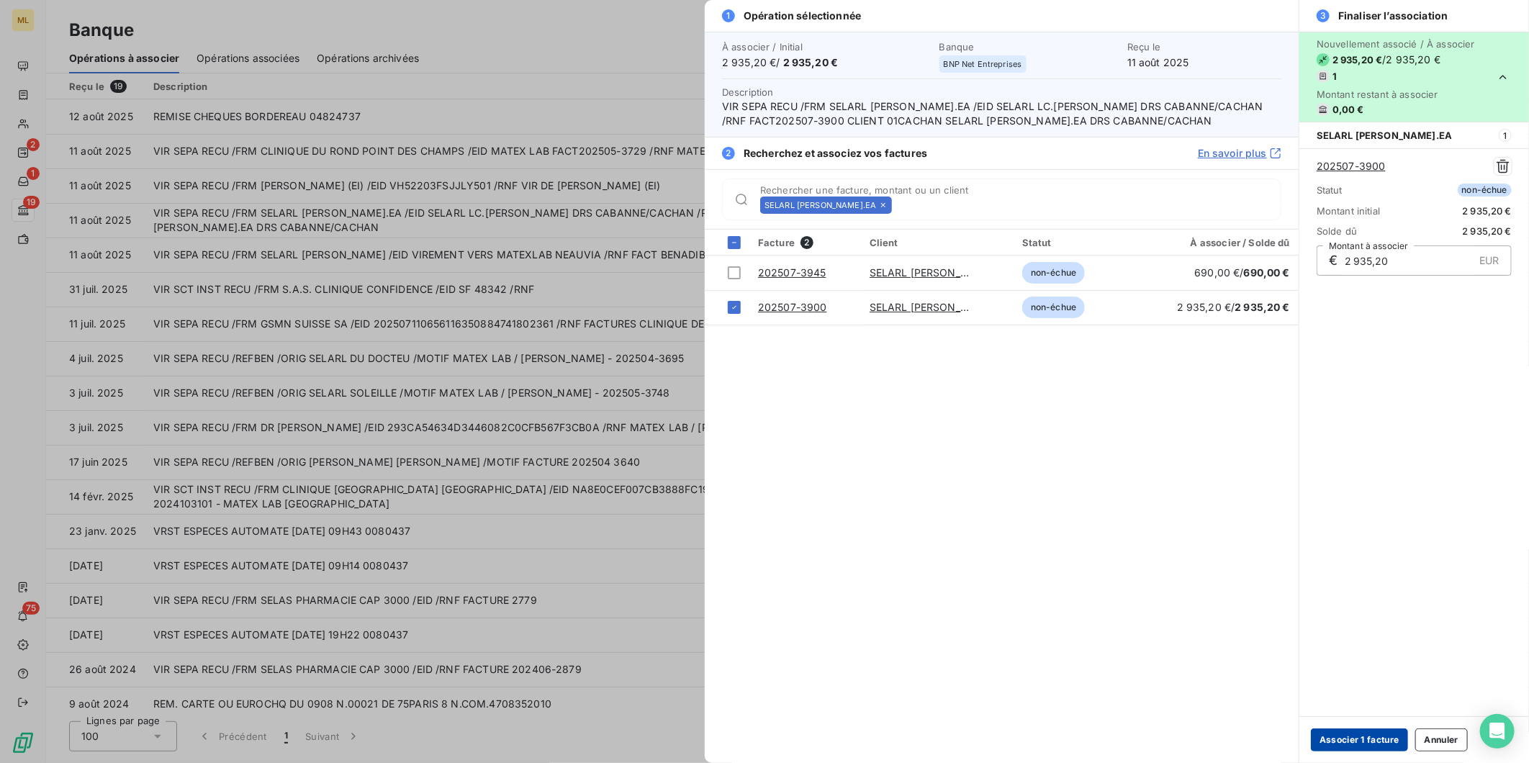 This screenshot has height=763, width=1529. Describe the element at coordinates (1396, 94) in the screenshot. I see `span: Montant restant à associer` at that location.